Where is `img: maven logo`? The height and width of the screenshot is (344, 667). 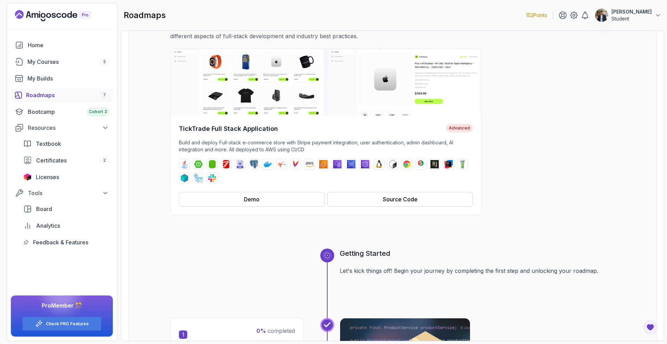 img: maven logo is located at coordinates (296, 164).